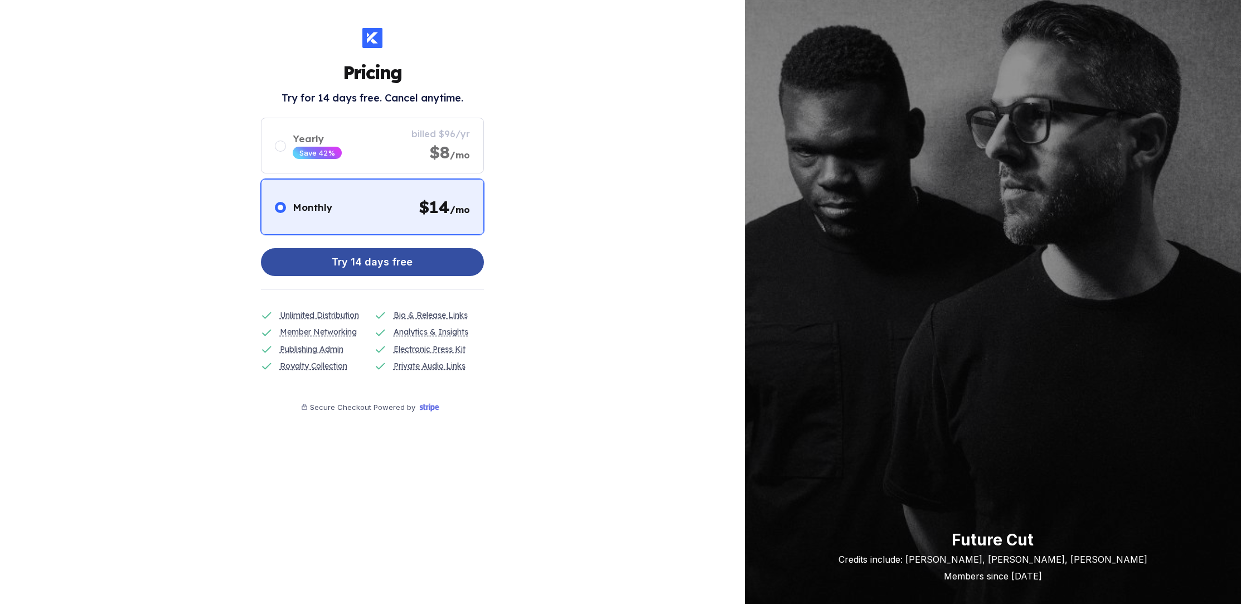 The height and width of the screenshot is (604, 1241). What do you see at coordinates (312, 207) in the screenshot?
I see `div: Monthly` at bounding box center [312, 207].